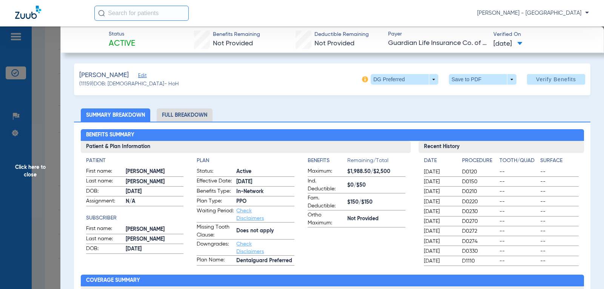 The height and width of the screenshot is (289, 604). What do you see at coordinates (326, 202) in the screenshot?
I see `span: Fam. Deductible:` at bounding box center [326, 202].